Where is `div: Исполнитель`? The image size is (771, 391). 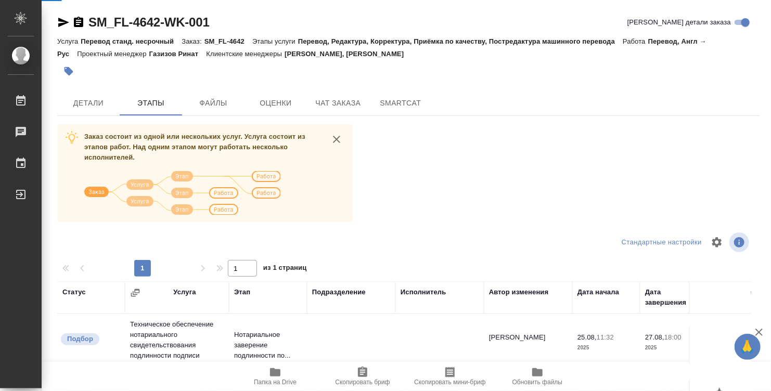 div: Исполнитель is located at coordinates (423, 292).